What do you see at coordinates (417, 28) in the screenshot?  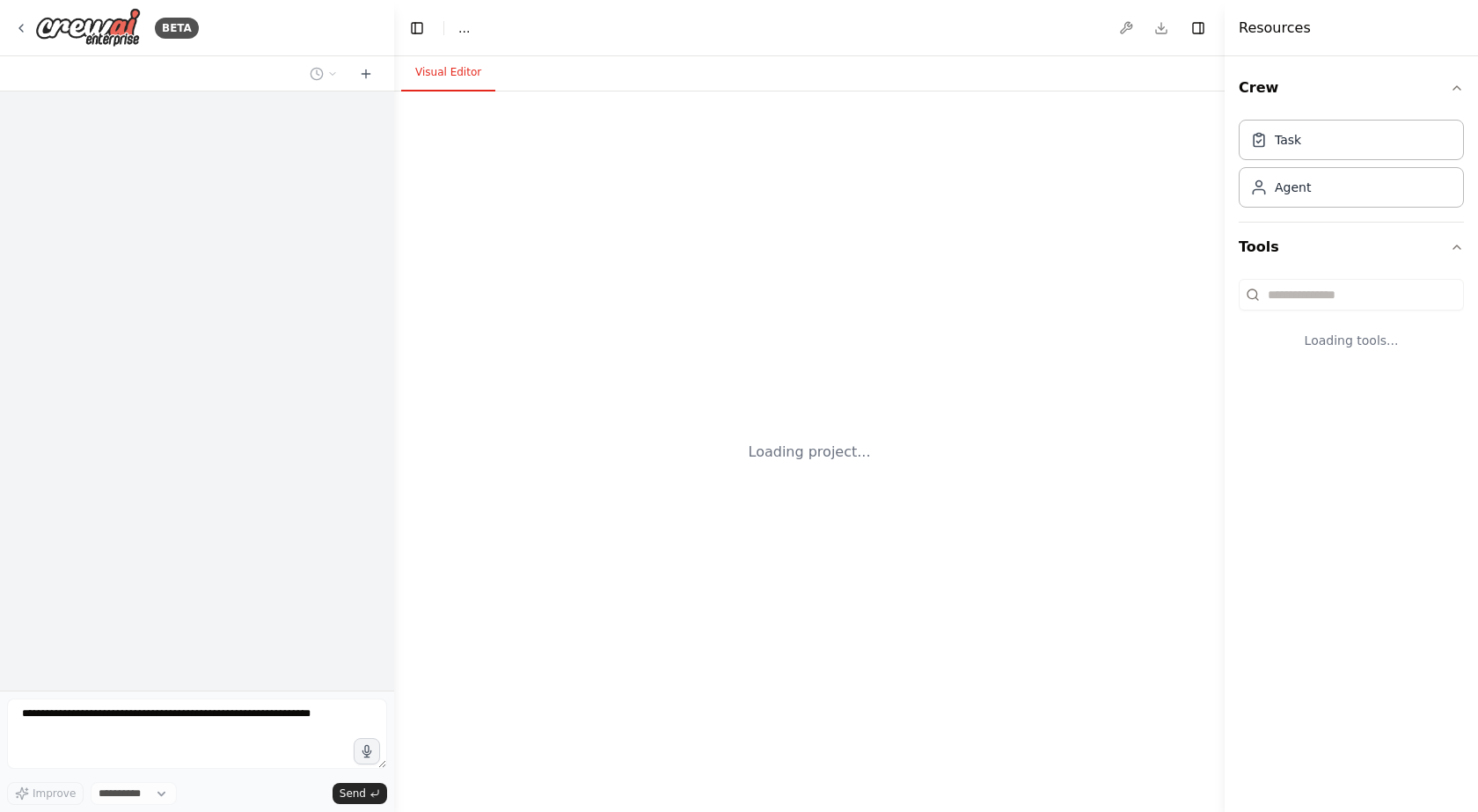 I see `button: Hide left sidebar` at bounding box center [417, 28].